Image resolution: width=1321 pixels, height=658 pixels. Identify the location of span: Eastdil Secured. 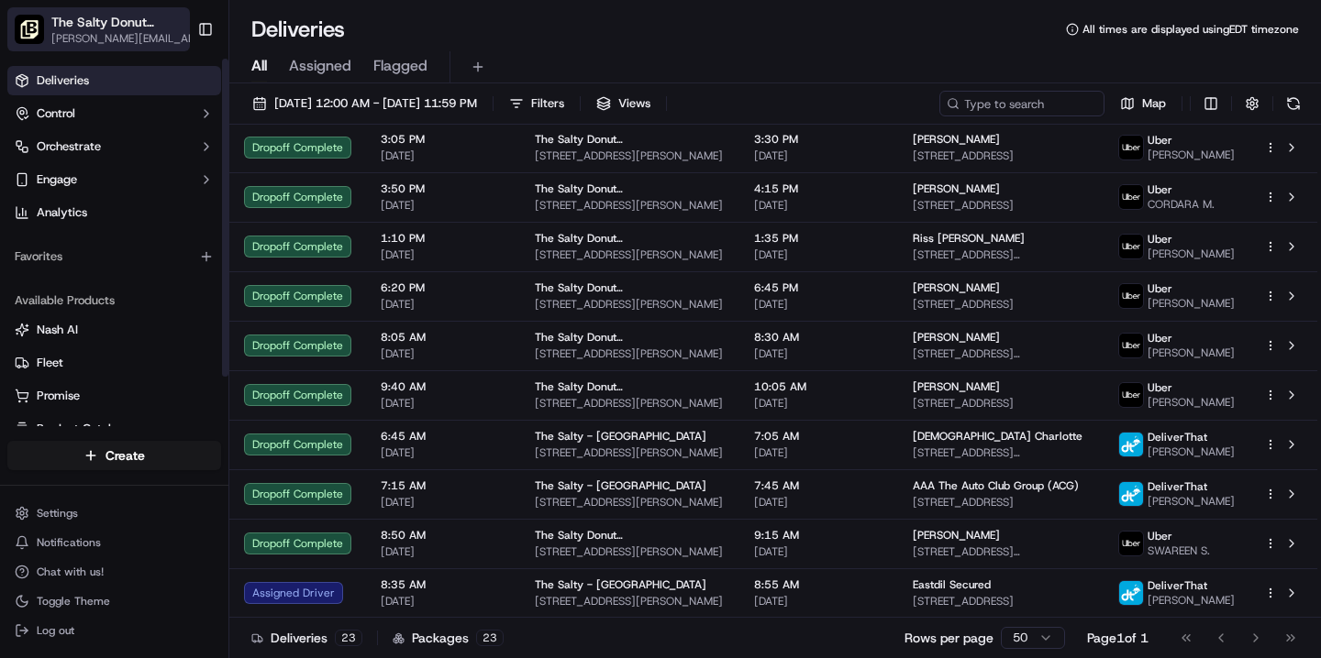
(951, 585).